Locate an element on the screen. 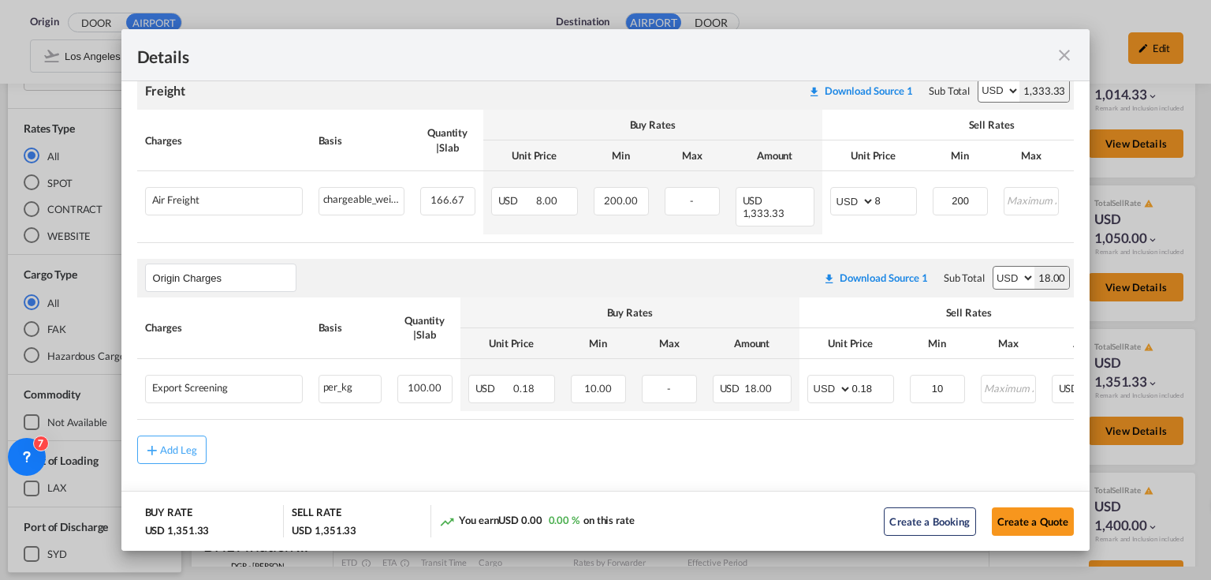 The image size is (1211, 580). input: Leg Name is located at coordinates (224, 278).